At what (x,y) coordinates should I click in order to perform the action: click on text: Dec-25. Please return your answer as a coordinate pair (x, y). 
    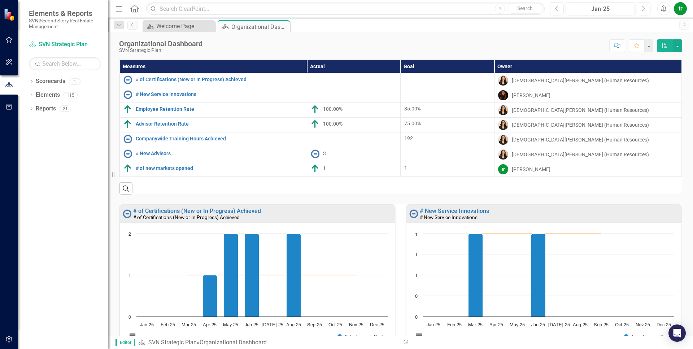
    Looking at the image, I should click on (664, 325).